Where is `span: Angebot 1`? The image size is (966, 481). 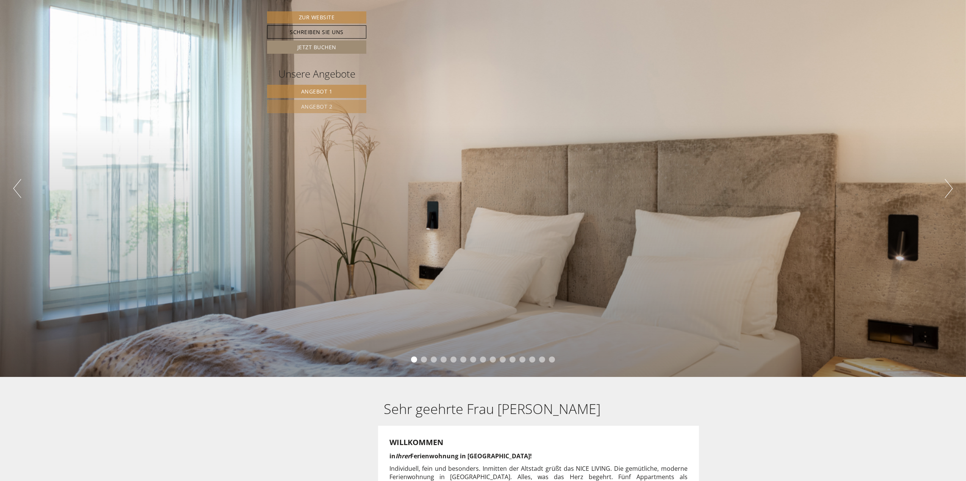 span: Angebot 1 is located at coordinates (317, 91).